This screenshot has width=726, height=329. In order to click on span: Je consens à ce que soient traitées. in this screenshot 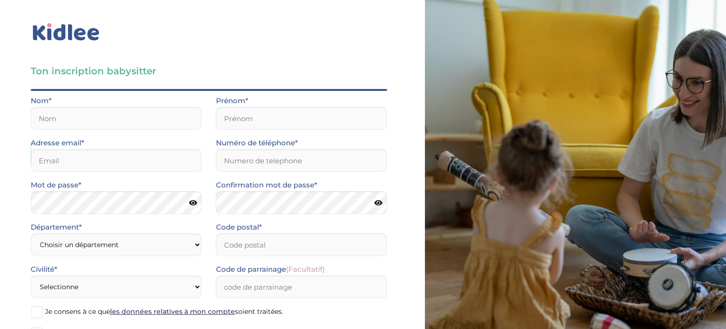, I will do `click(164, 311)`.